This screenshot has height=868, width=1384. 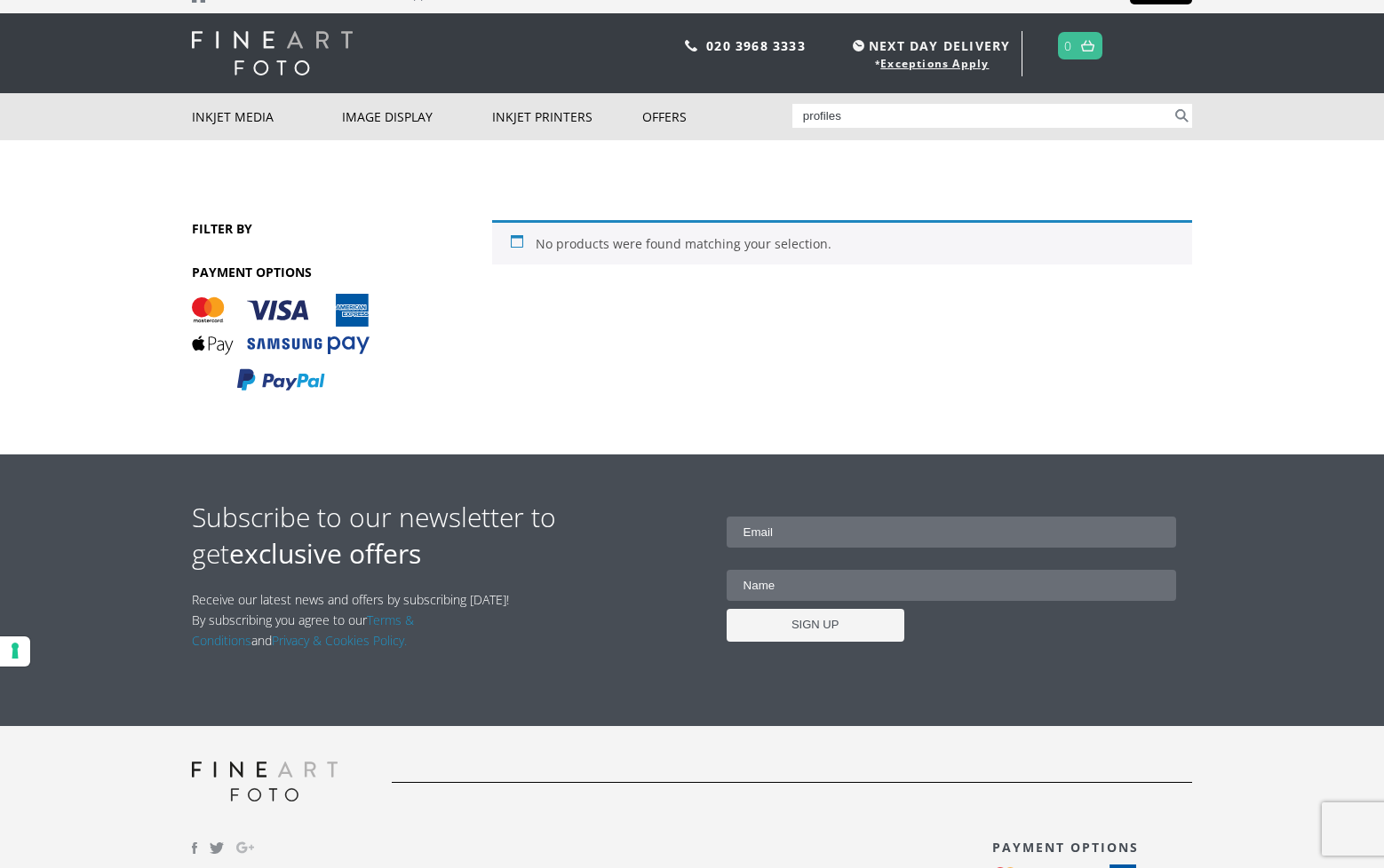 I want to click on h2: Subscribe to our newsletter to get, so click(x=442, y=535).